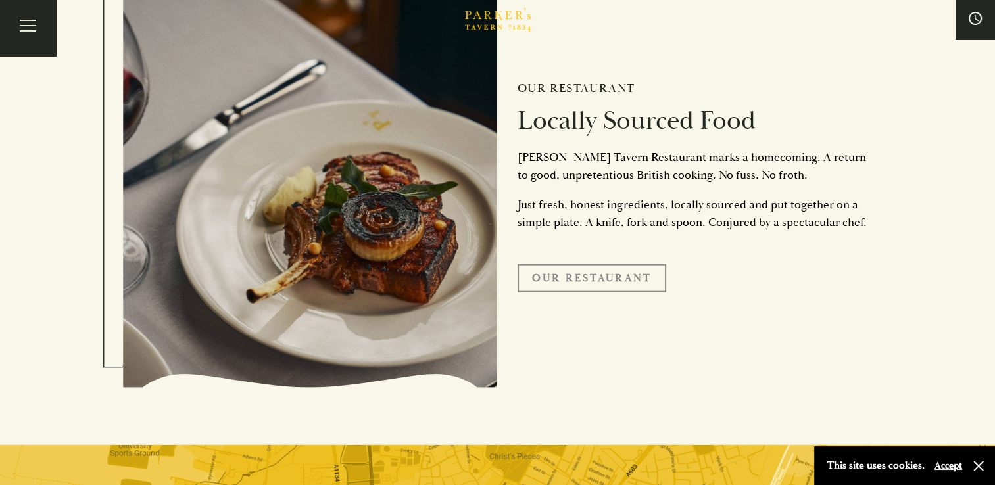  Describe the element at coordinates (695, 89) in the screenshot. I see `h2: Our Restaurant` at that location.